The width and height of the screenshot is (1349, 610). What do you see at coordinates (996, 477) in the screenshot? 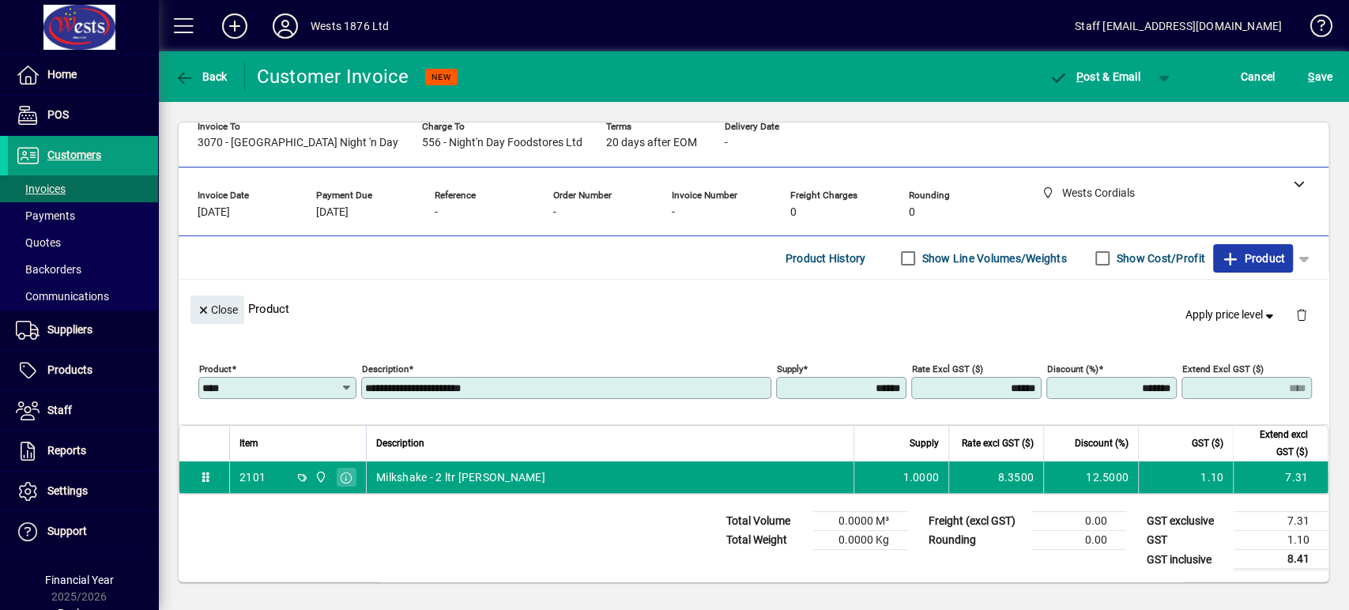
I see `div: 8.3500` at bounding box center [996, 477].